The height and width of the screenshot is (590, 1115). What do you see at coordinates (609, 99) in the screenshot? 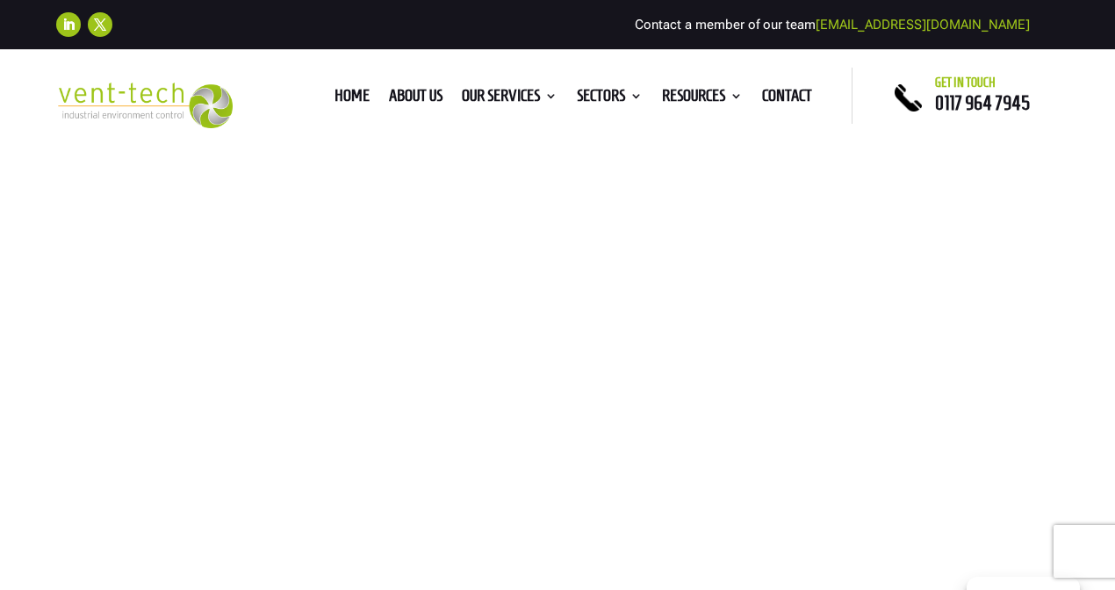
I see `a: Sectors` at bounding box center [609, 99].